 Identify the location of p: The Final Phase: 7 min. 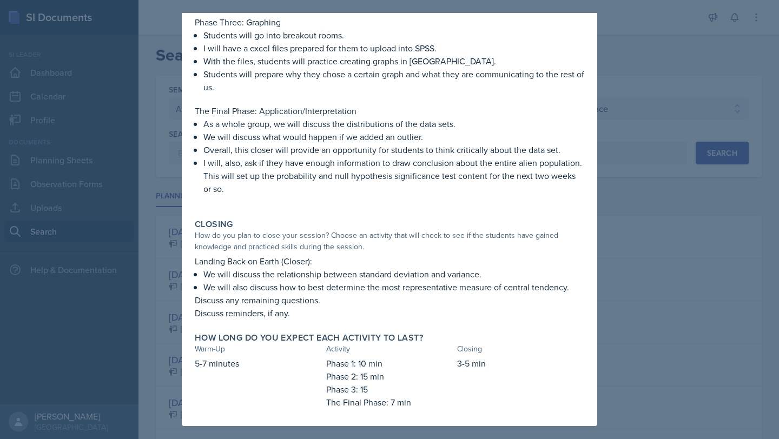
(389, 402).